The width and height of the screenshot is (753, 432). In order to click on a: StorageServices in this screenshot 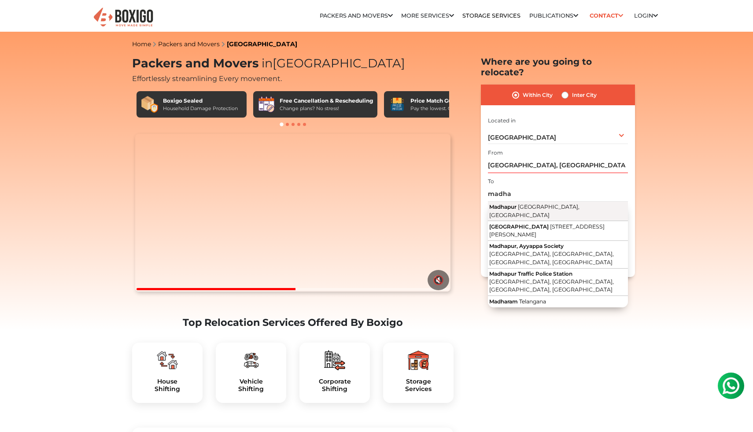, I will do `click(418, 385)`.